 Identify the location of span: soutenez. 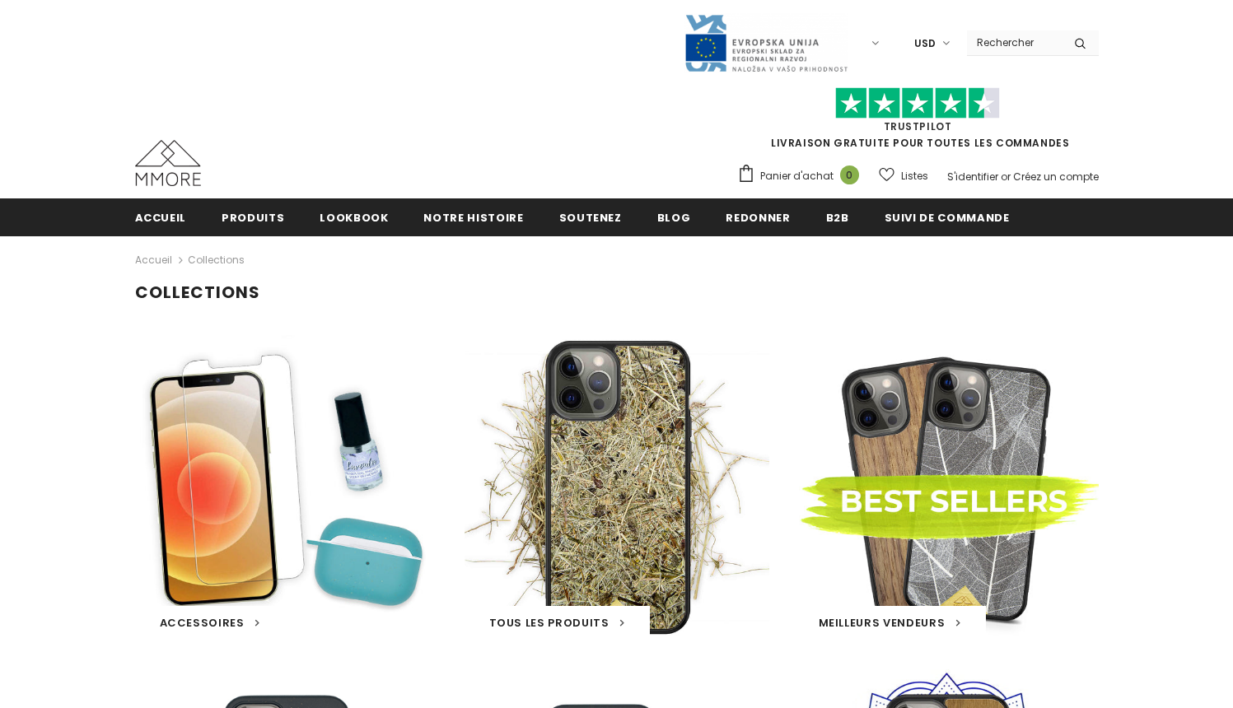
(590, 217).